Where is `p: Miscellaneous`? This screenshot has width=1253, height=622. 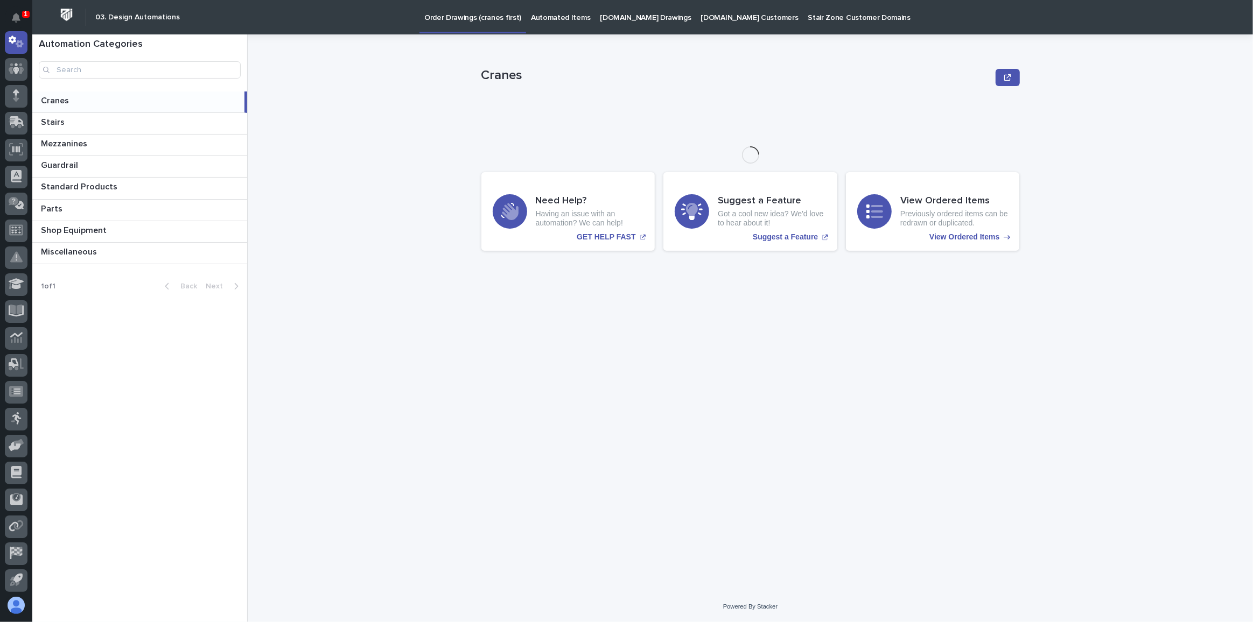
p: Miscellaneous is located at coordinates (70, 251).